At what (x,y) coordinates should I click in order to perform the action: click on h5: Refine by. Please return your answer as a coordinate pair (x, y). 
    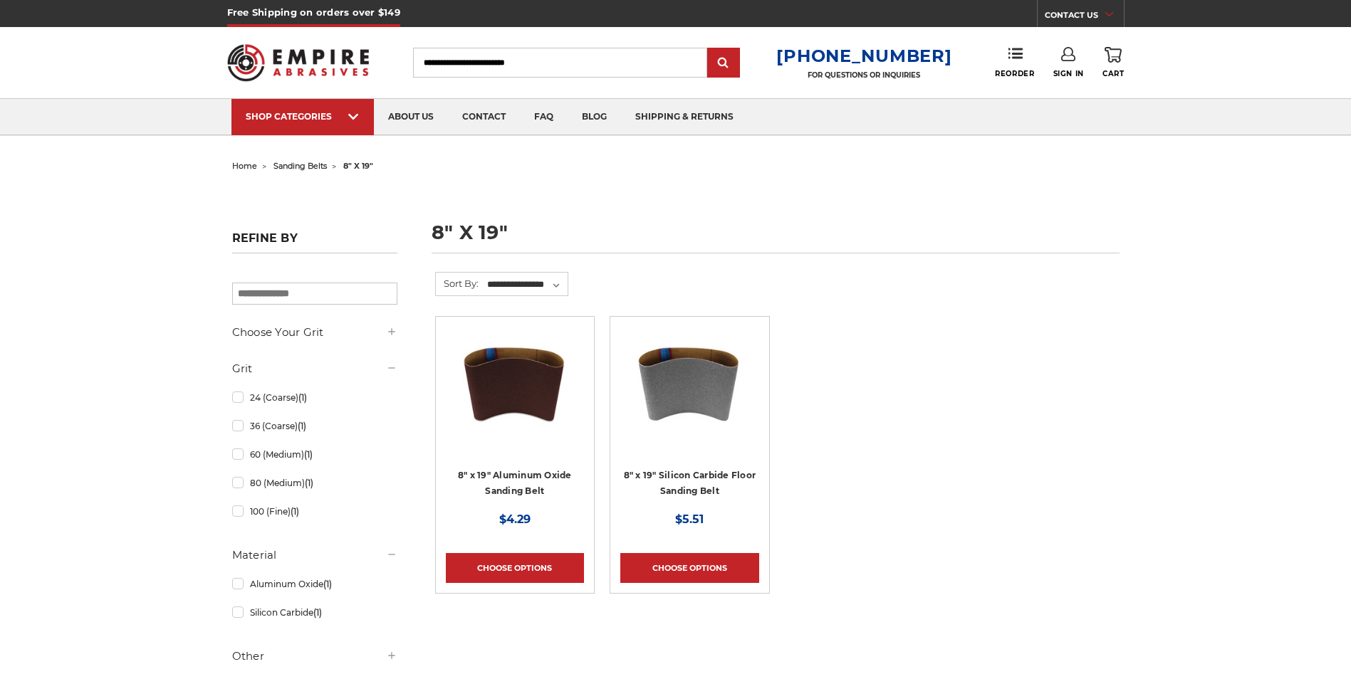
    Looking at the image, I should click on (315, 242).